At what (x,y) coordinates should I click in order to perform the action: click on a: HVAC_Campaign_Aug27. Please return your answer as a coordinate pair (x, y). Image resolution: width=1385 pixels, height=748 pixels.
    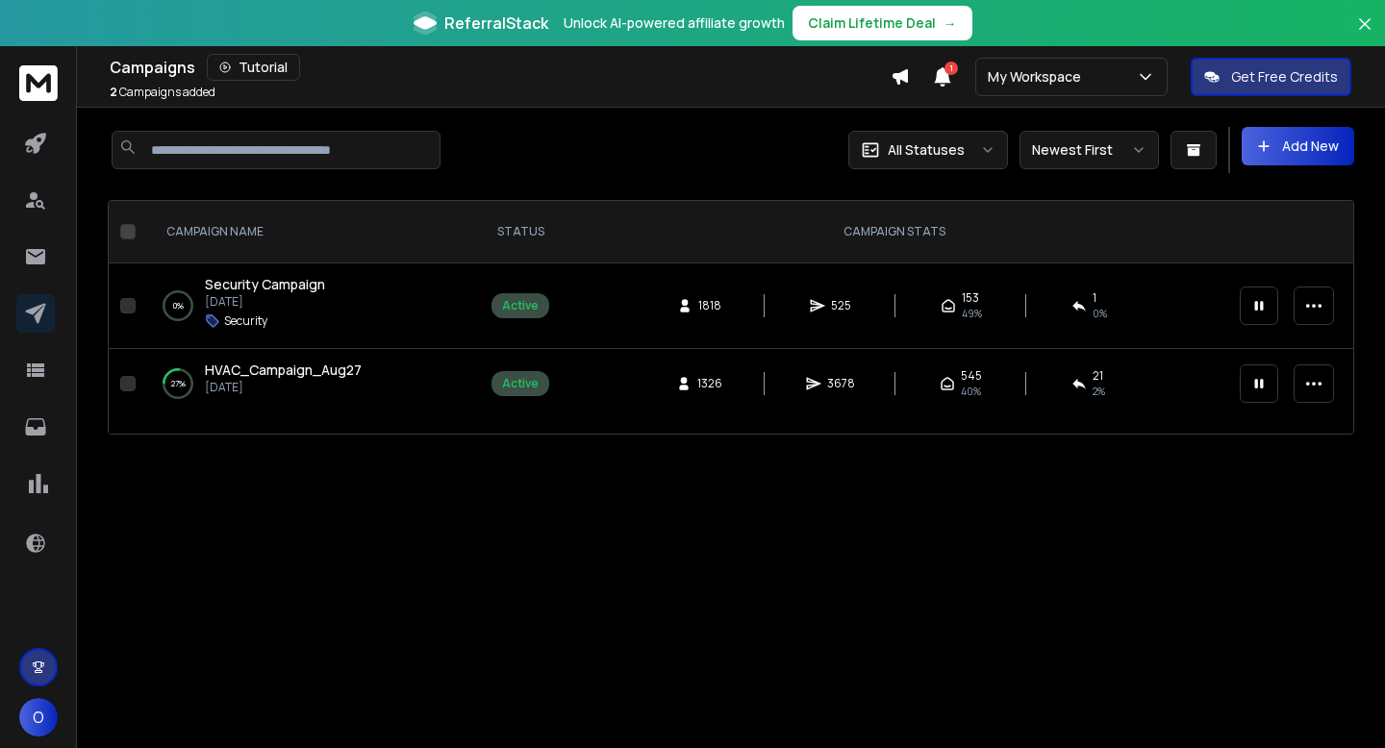
    Looking at the image, I should click on (283, 370).